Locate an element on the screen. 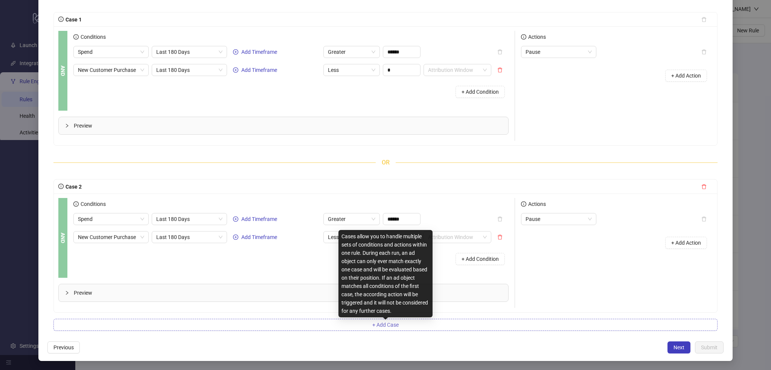  span: + Add Case is located at coordinates (385, 325).